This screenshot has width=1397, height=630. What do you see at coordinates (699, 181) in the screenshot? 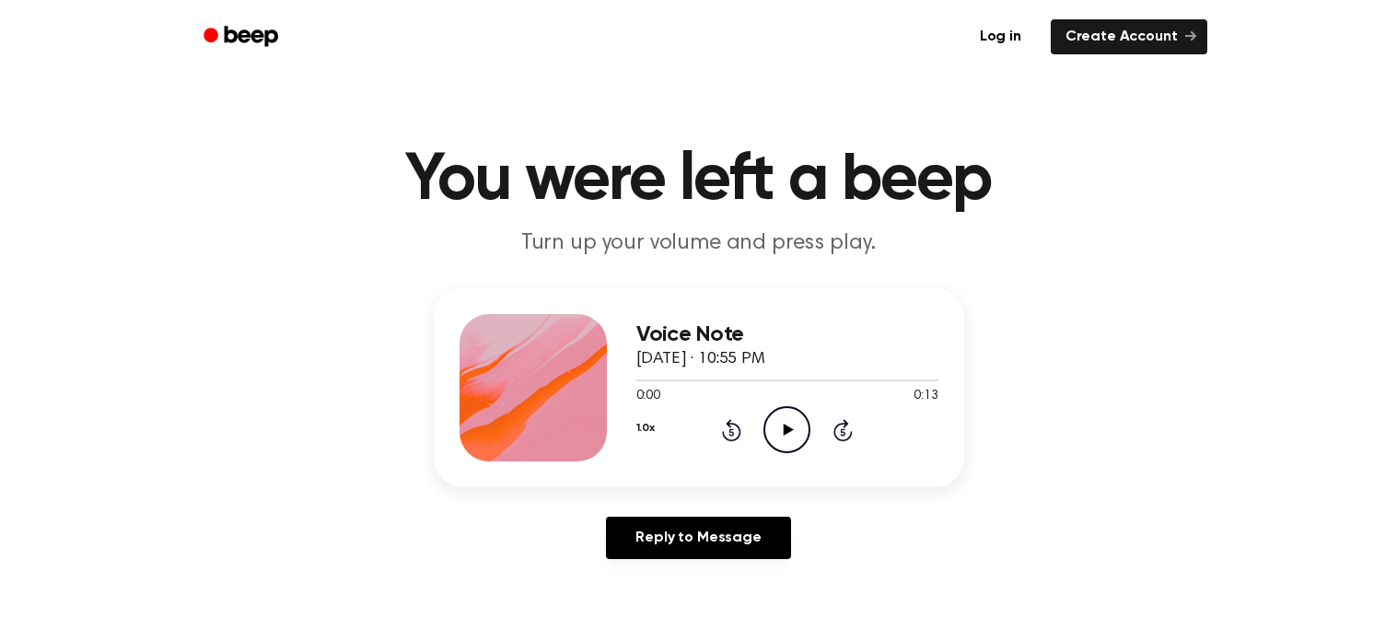
I see `h1: You were left a beep` at bounding box center [699, 181].